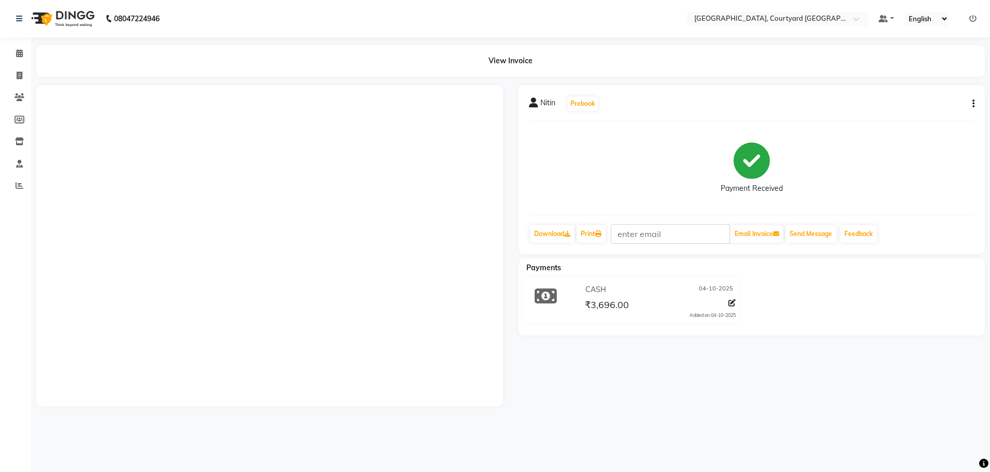 The image size is (990, 472). Describe the element at coordinates (712, 315) in the screenshot. I see `div: Added on 04-10-2025` at that location.